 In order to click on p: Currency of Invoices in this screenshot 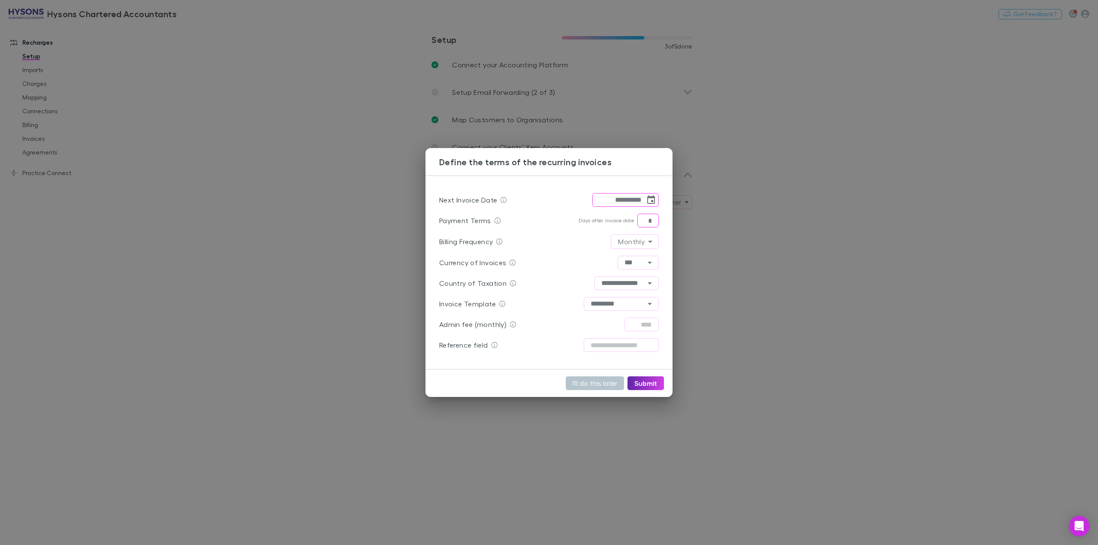, I will do `click(473, 263)`.